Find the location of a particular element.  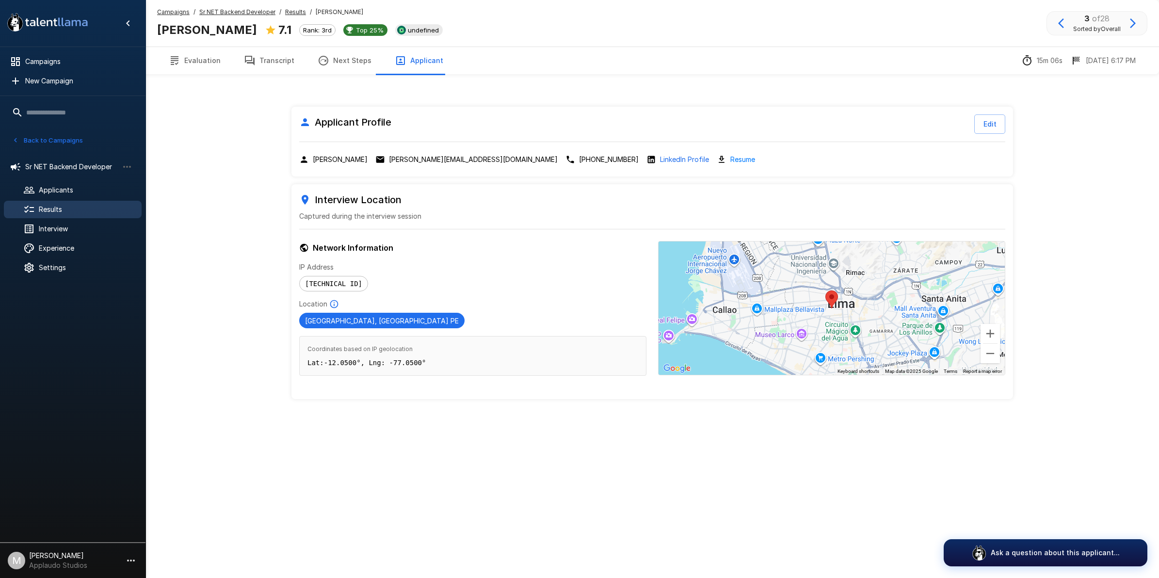

span: Sorted by Overall is located at coordinates (1097, 29).